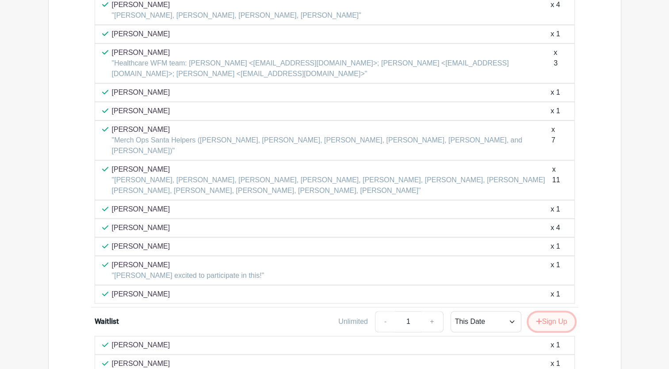 This screenshot has height=369, width=669. Describe the element at coordinates (107, 322) in the screenshot. I see `div: Waitlist` at that location.